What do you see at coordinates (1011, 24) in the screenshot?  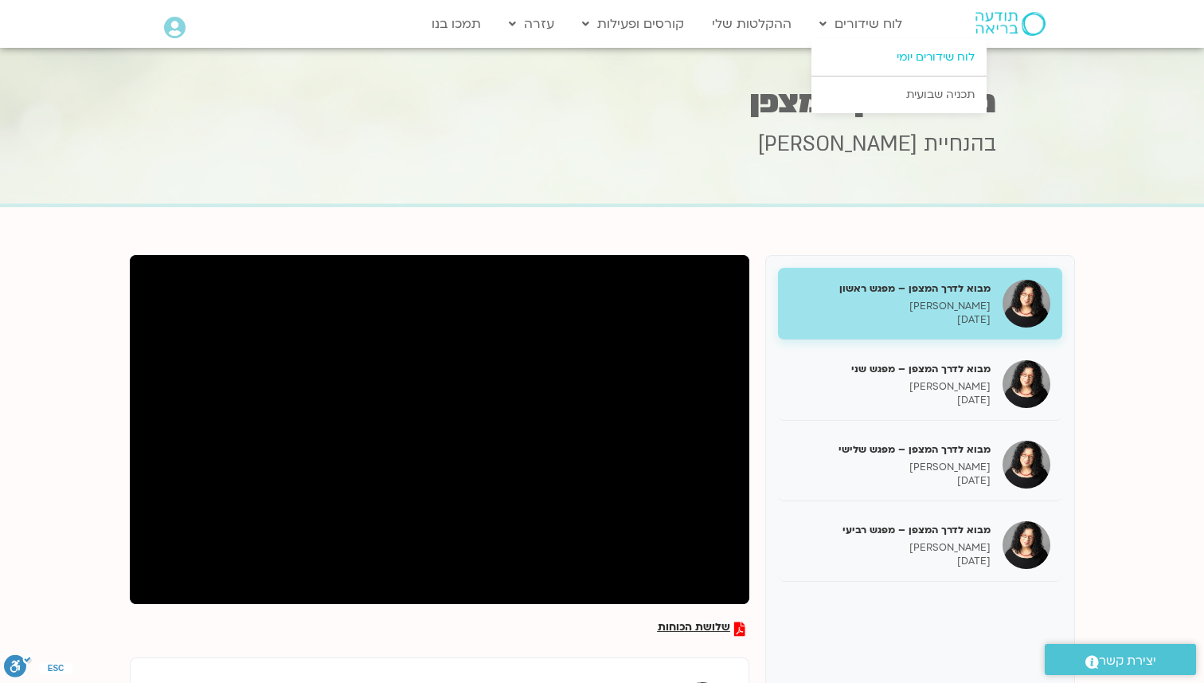 I see `img: תודעה בריאה` at bounding box center [1011, 24].